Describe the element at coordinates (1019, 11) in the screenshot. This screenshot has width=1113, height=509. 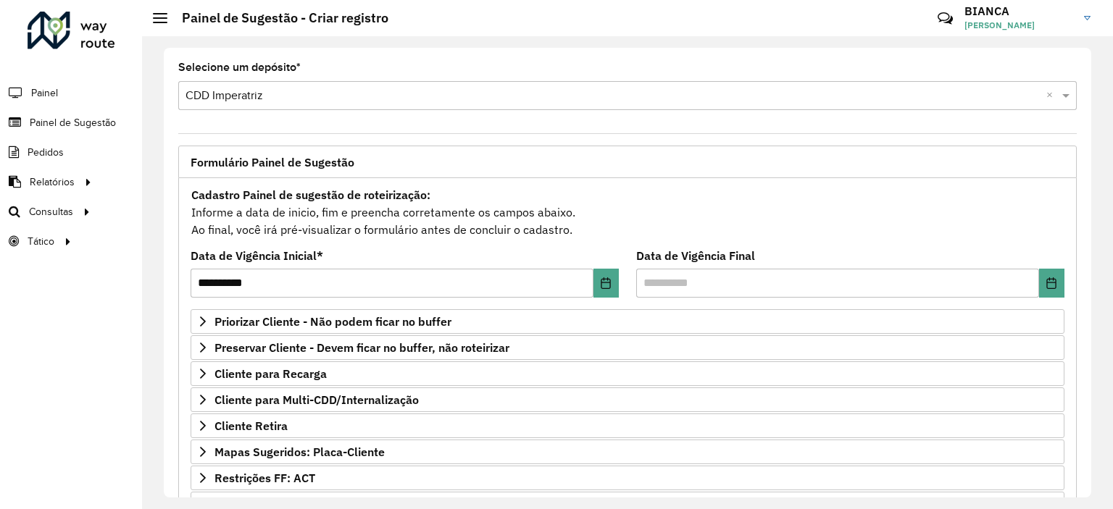
I see `h3: BIANCA` at that location.